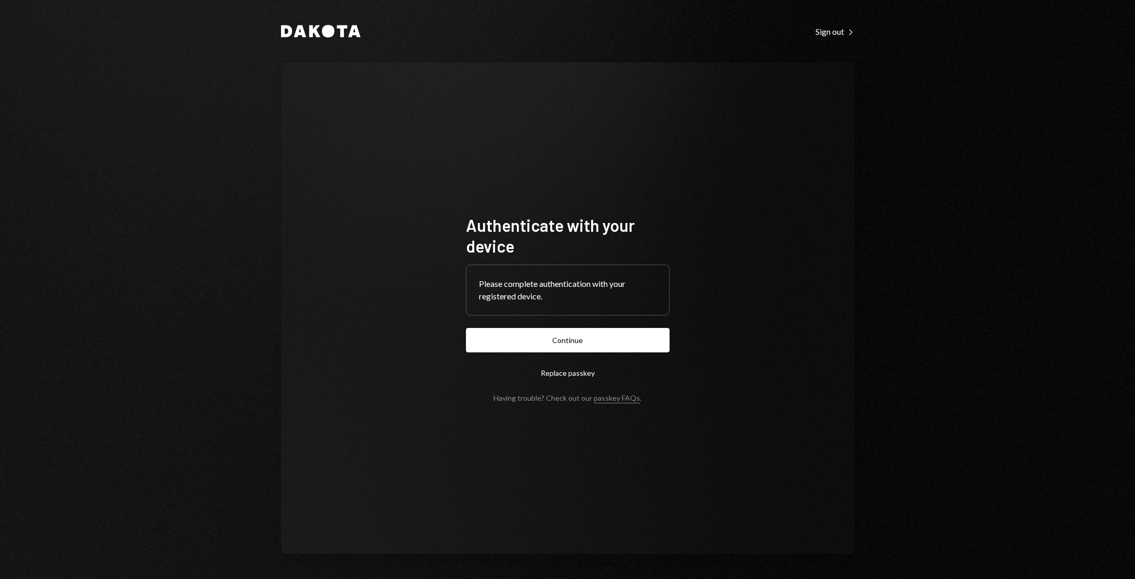  Describe the element at coordinates (617, 398) in the screenshot. I see `a: passkey FAQs` at that location.